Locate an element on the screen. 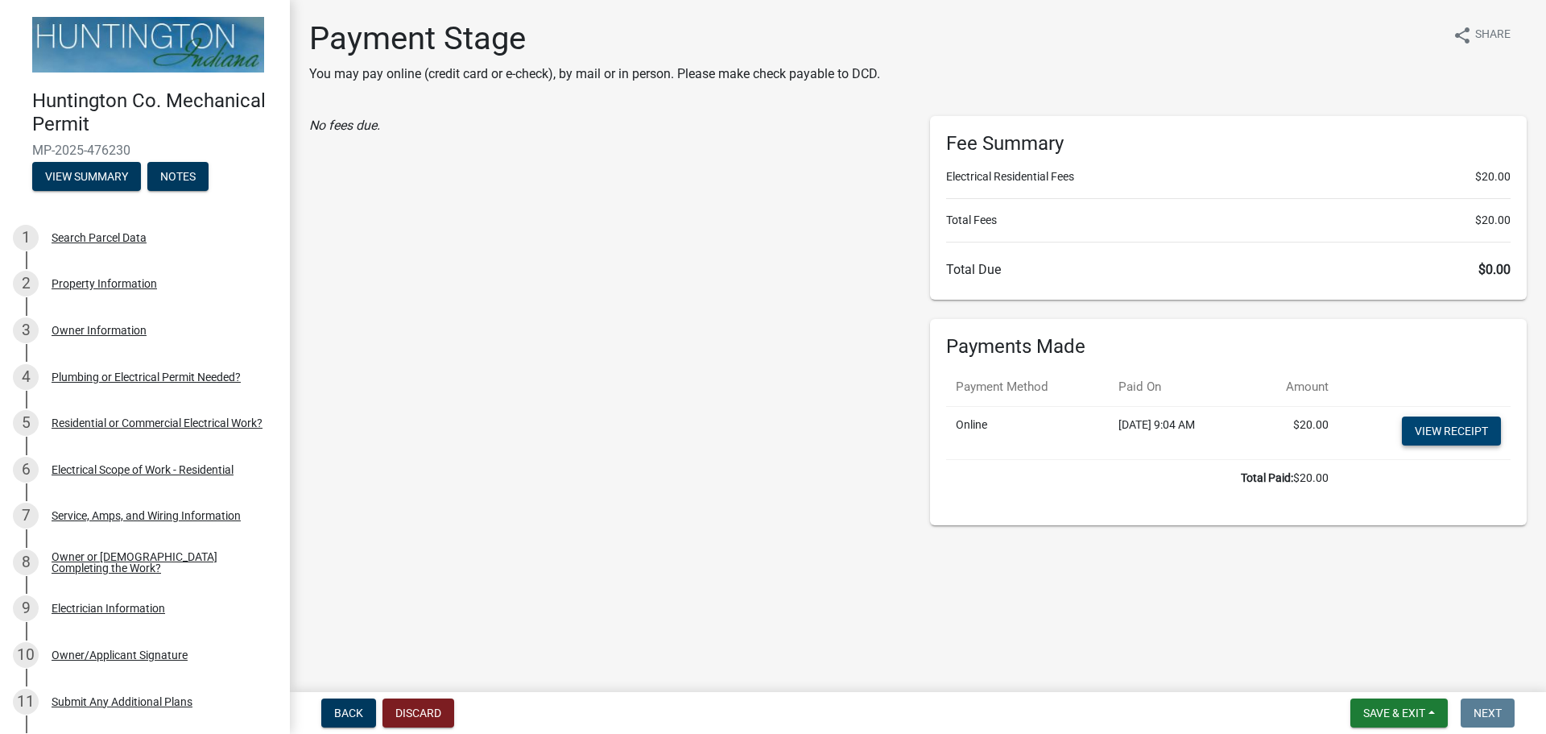  span: Next is located at coordinates (1488, 713).